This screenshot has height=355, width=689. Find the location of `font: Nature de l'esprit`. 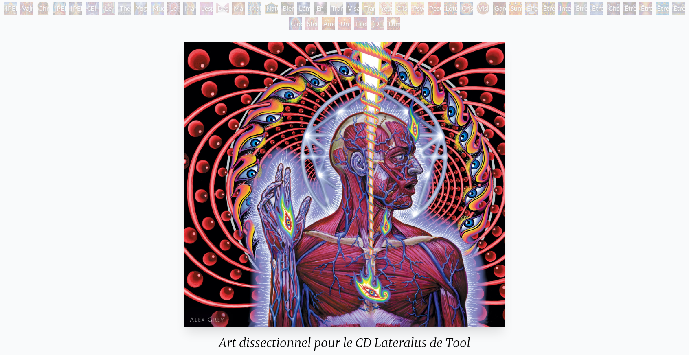

font: Nature de l'esprit is located at coordinates (276, 18).